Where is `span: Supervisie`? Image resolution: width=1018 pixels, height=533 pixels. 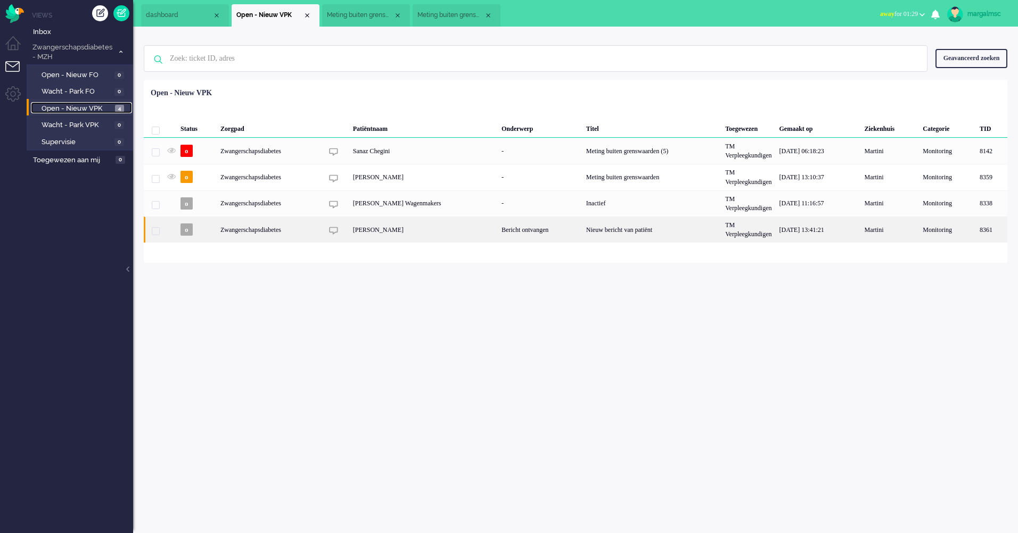
span: Supervisie is located at coordinates (77, 142).